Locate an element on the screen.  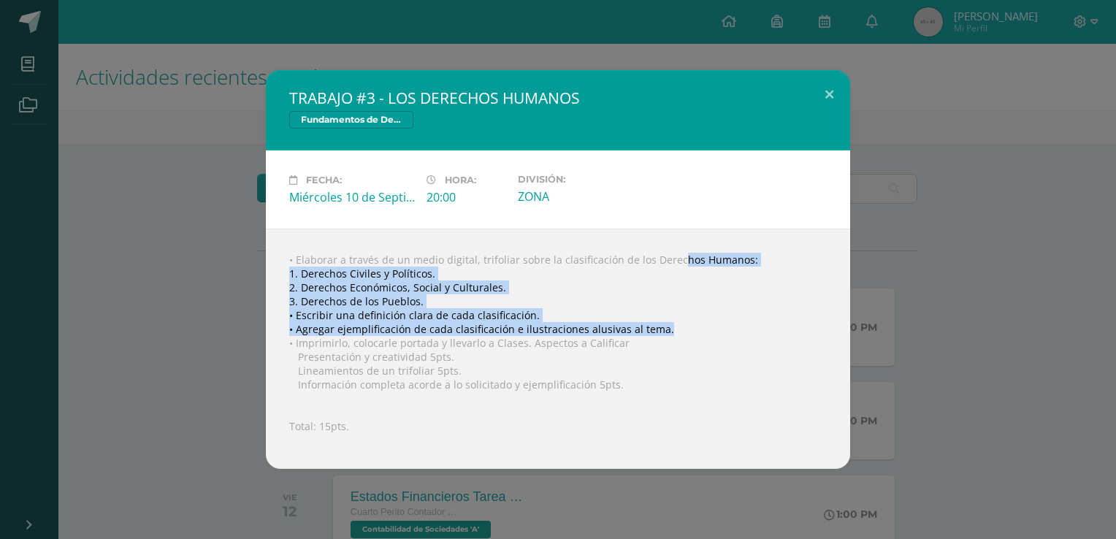
h2: TRABAJO #3 - LOS DERECHOS HUMANOS is located at coordinates (558, 98).